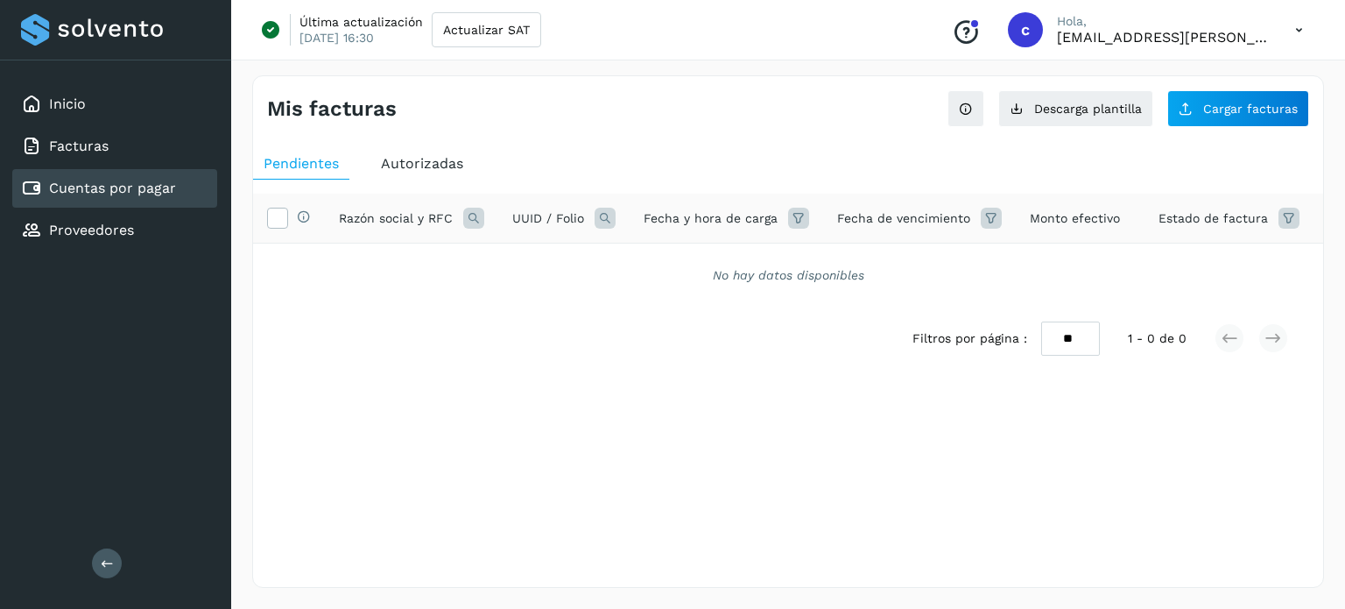 The height and width of the screenshot is (609, 1345). Describe the element at coordinates (1238, 109) in the screenshot. I see `button: Cargar facturas` at that location.